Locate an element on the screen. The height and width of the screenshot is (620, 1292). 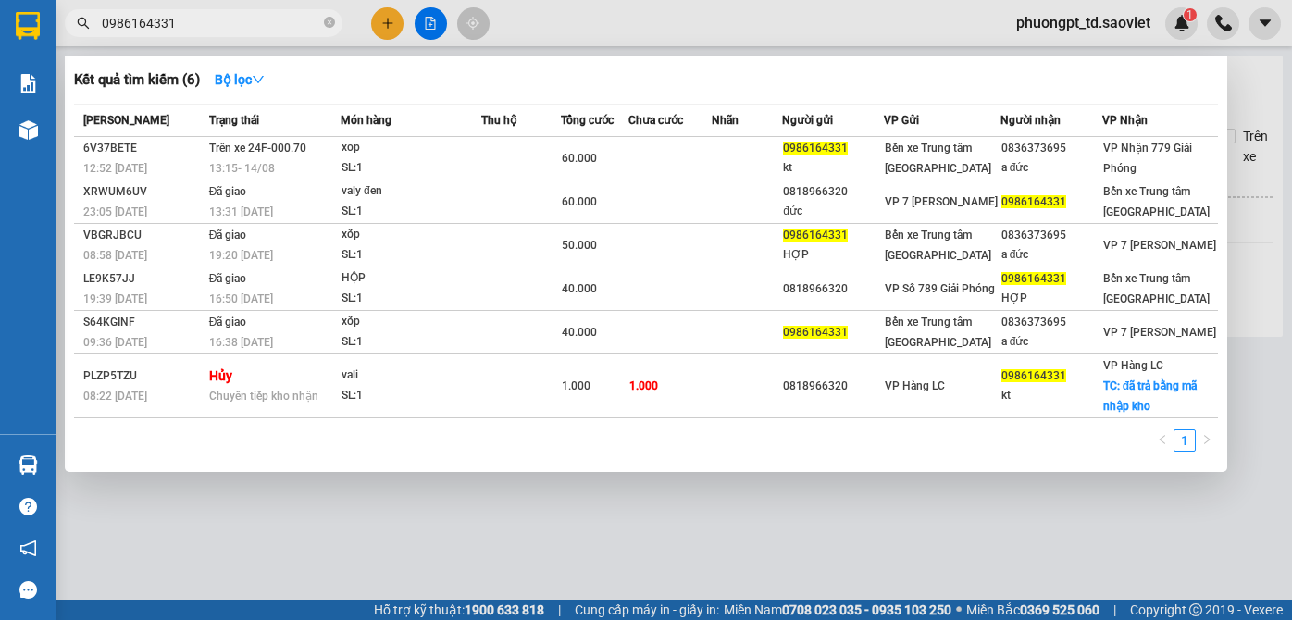
span: Người nhận is located at coordinates (1030, 120).